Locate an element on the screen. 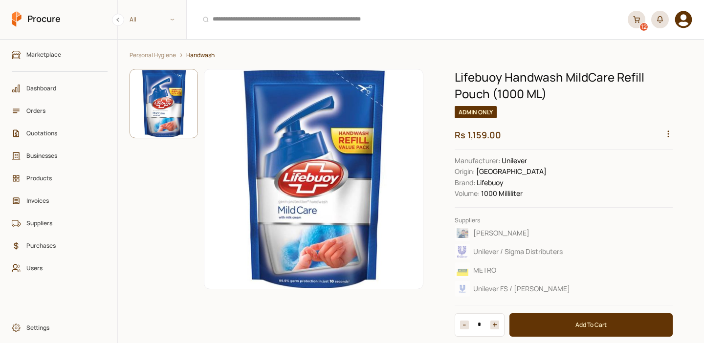 The height and width of the screenshot is (343, 704). dd: Unilever is located at coordinates (564, 161).